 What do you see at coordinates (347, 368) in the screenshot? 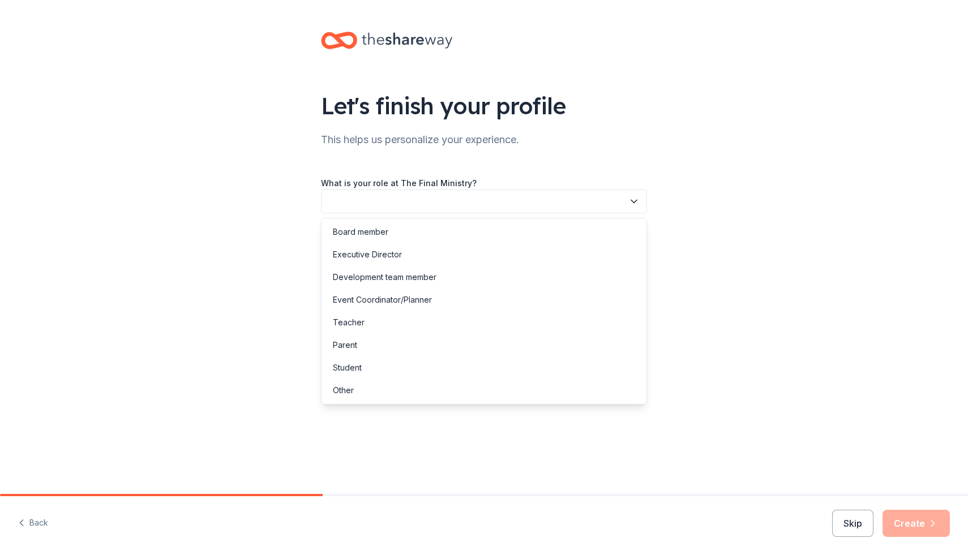
I see `div: Student` at bounding box center [347, 368].